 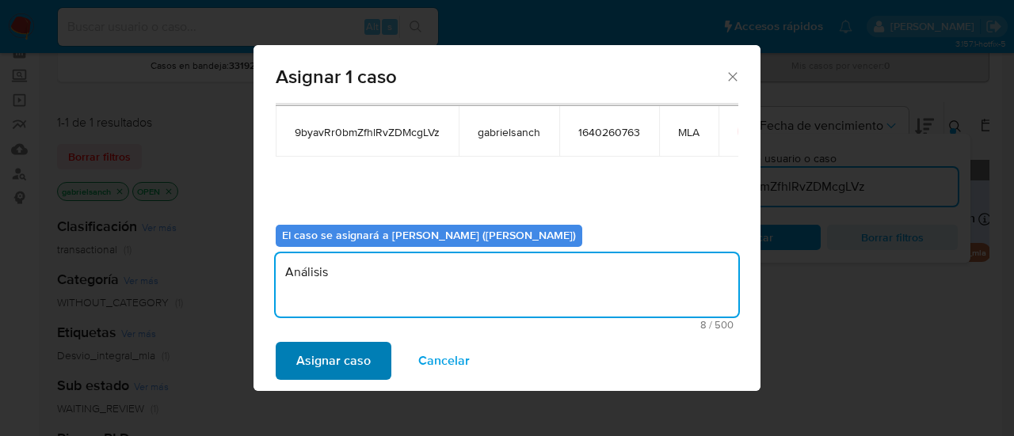 I want to click on textarea: Análisis, so click(x=507, y=285).